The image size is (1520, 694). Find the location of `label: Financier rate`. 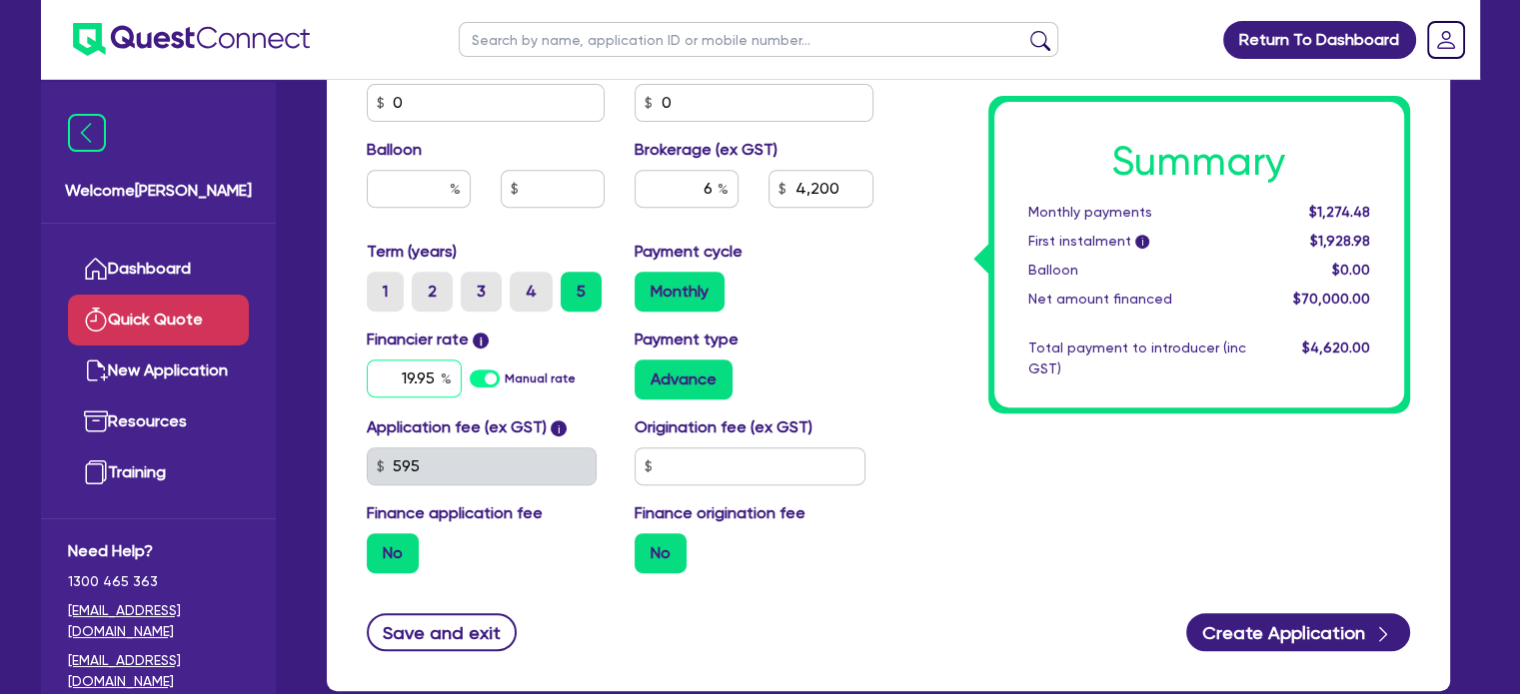

label: Financier rate is located at coordinates (428, 340).